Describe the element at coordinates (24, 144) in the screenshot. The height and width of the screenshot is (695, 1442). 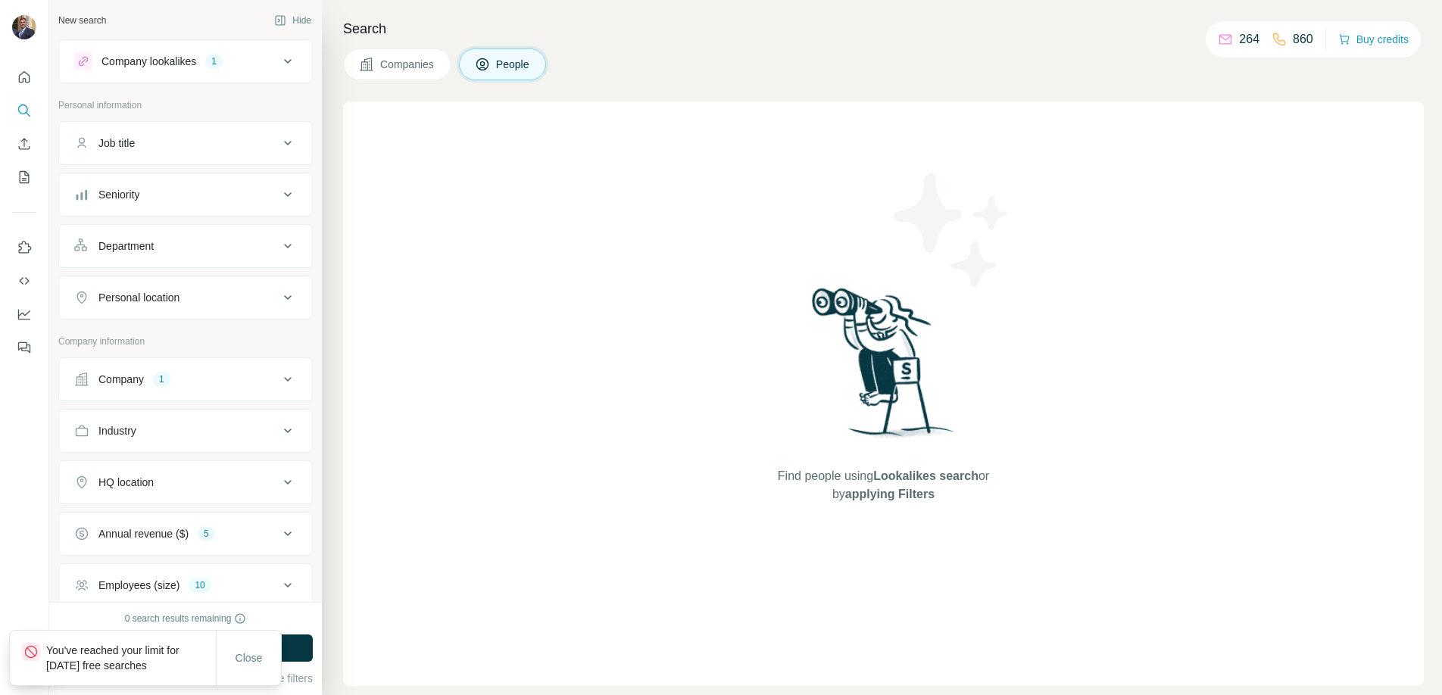
I see `button: Enrich CSV` at that location.